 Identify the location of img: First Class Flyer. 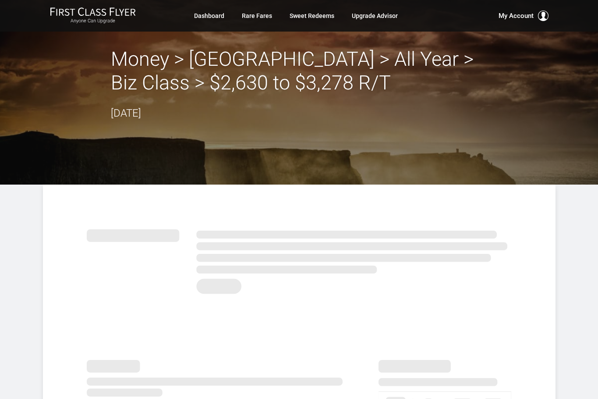
(93, 11).